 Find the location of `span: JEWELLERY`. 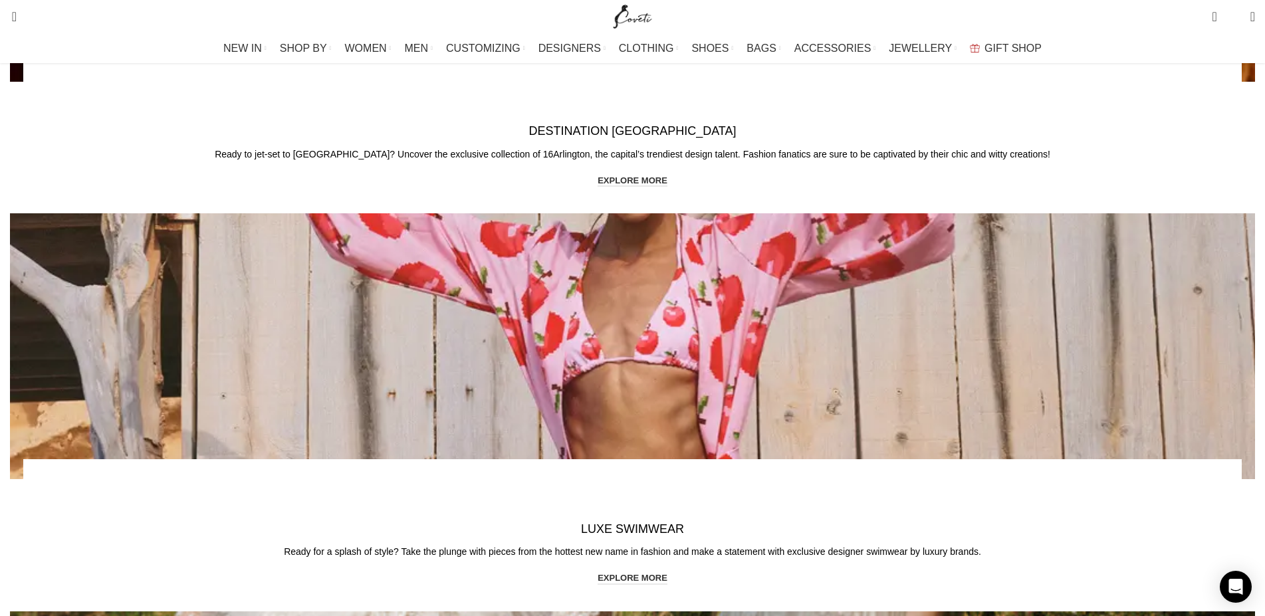

span: JEWELLERY is located at coordinates (920, 48).